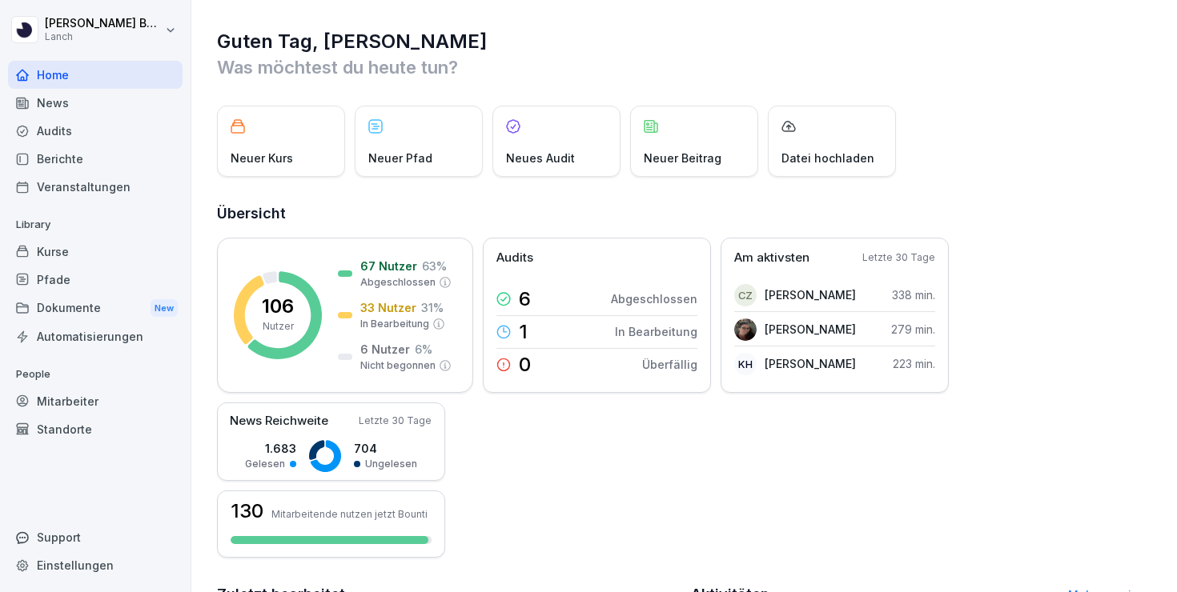  I want to click on p: Neuer Beitrag, so click(682, 158).